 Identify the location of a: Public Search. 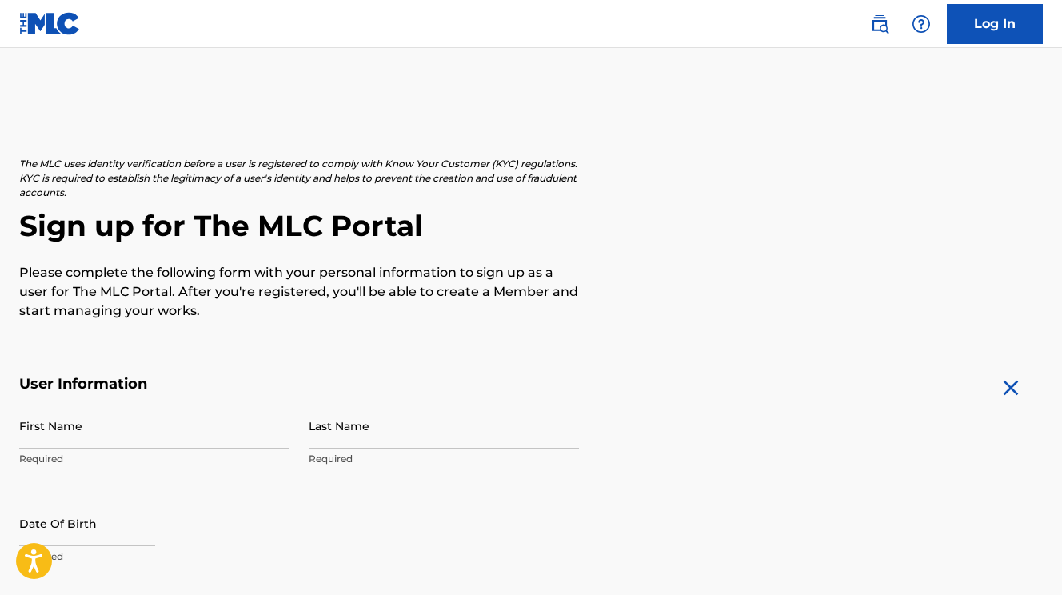
(880, 24).